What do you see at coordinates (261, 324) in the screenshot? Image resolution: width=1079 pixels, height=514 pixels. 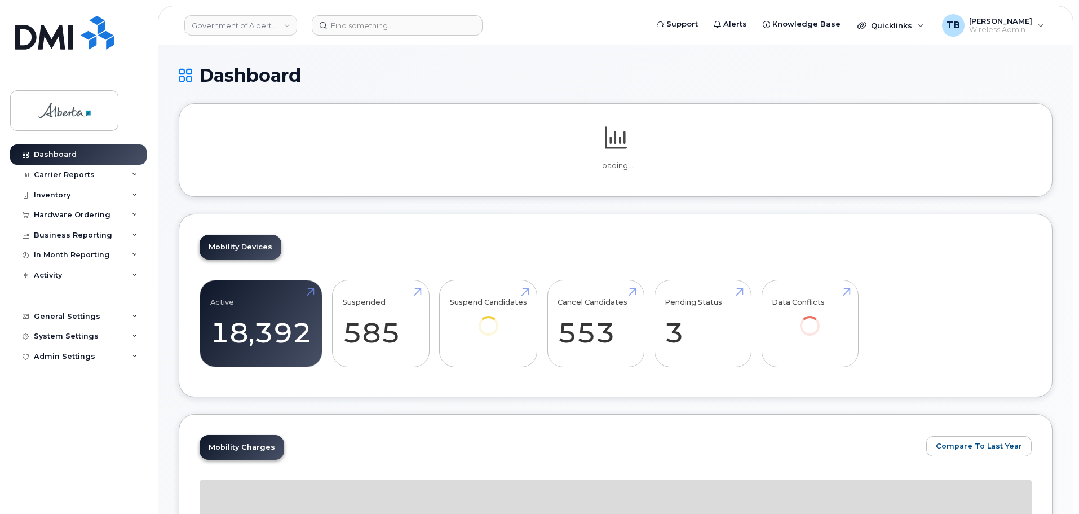 I see `a: Active 18,392` at bounding box center [261, 324].